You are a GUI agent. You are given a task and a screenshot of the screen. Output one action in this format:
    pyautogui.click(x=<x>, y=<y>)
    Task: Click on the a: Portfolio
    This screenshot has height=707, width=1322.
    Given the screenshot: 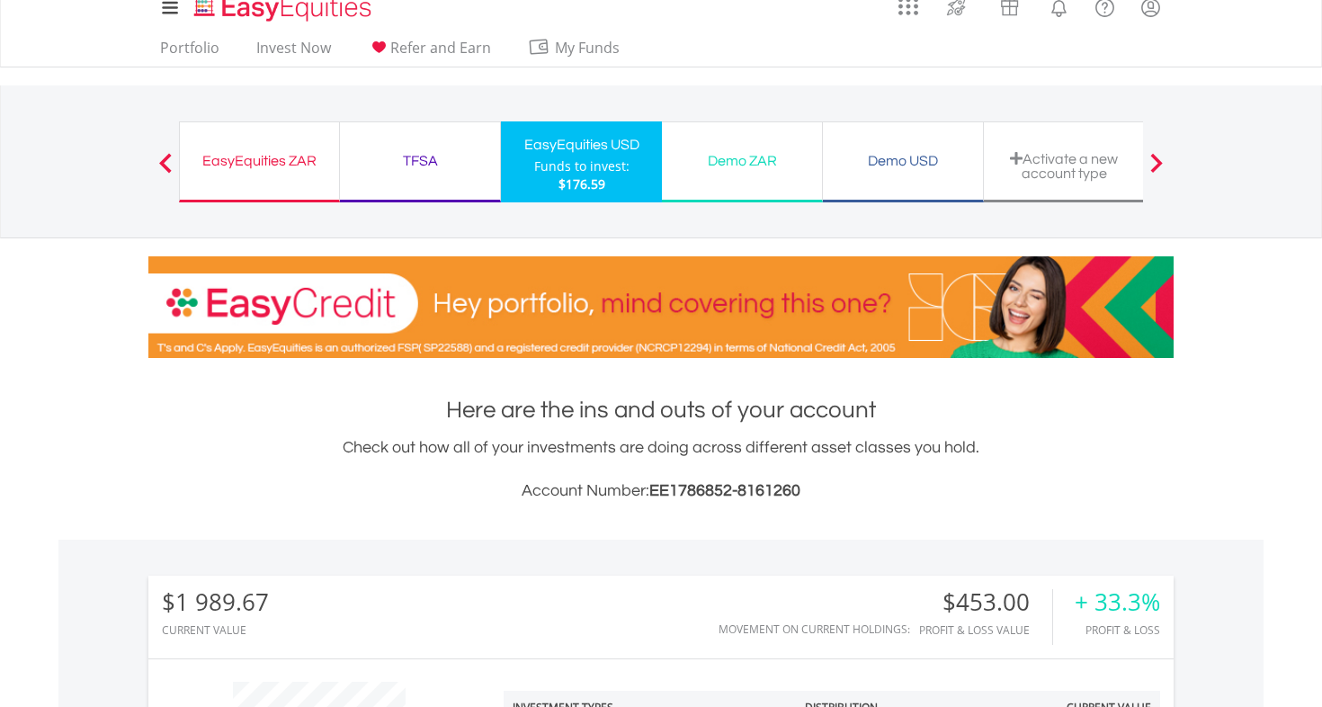 What is the action you would take?
    pyautogui.click(x=190, y=52)
    